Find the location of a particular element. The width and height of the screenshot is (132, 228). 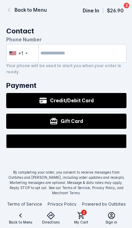

button: Gift Card is located at coordinates (66, 121).